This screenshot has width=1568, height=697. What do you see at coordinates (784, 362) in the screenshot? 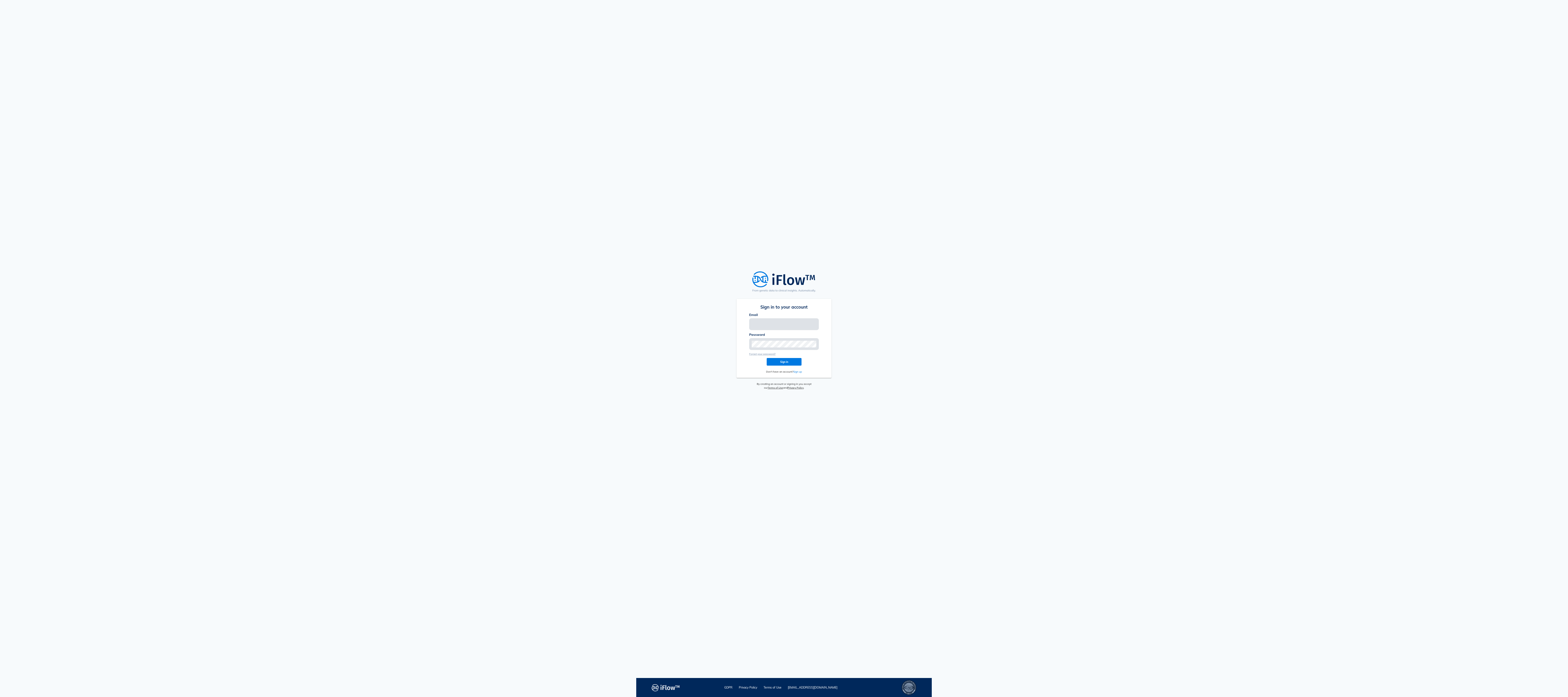
I see `span: Sign in` at bounding box center [784, 362].